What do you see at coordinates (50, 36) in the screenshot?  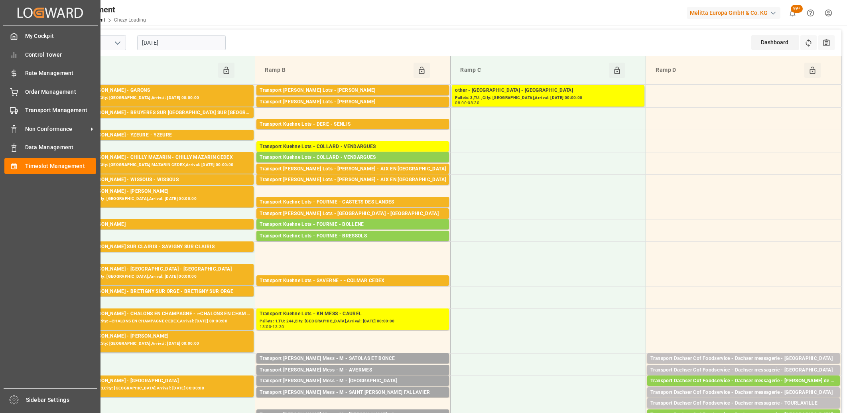 I see `a: My Cockpit` at bounding box center [50, 36].